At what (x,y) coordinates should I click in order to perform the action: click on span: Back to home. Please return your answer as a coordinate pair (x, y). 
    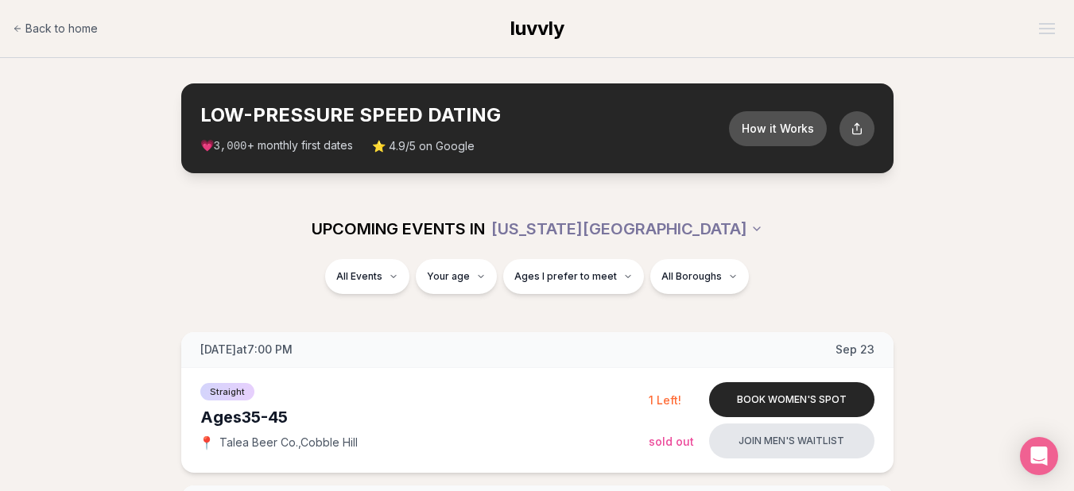
    Looking at the image, I should click on (61, 29).